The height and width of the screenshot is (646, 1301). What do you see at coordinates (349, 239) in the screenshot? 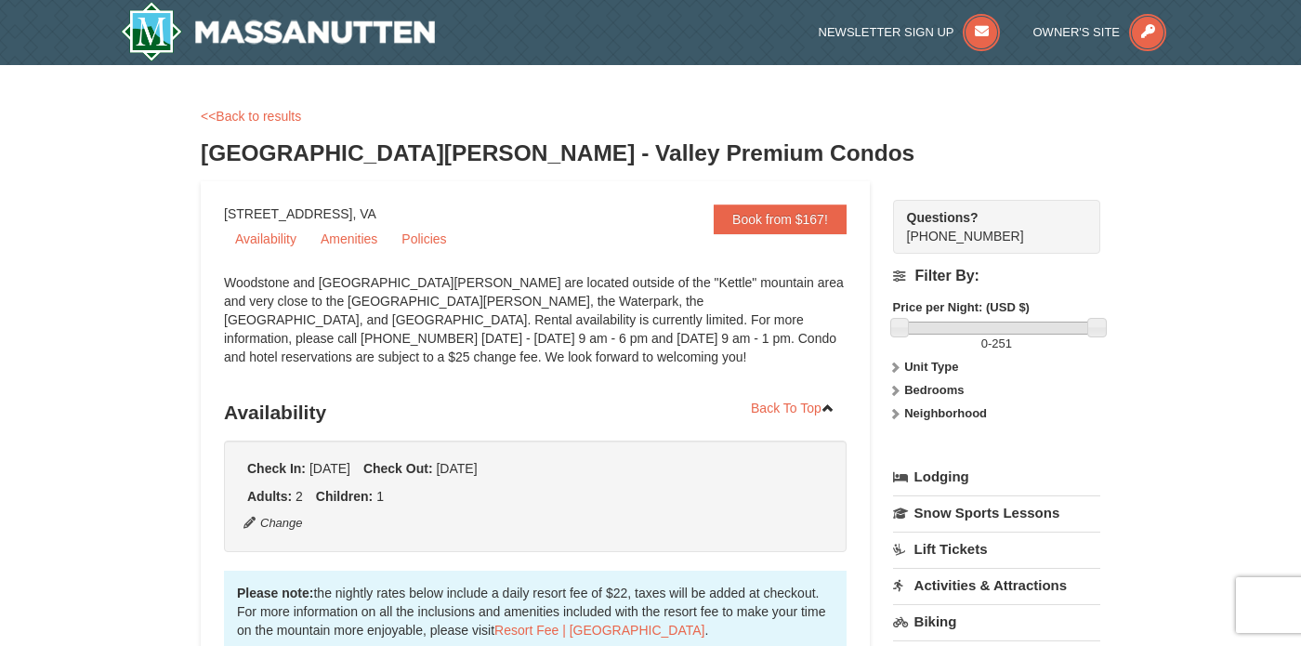
I see `a: Amenities` at bounding box center [349, 239].